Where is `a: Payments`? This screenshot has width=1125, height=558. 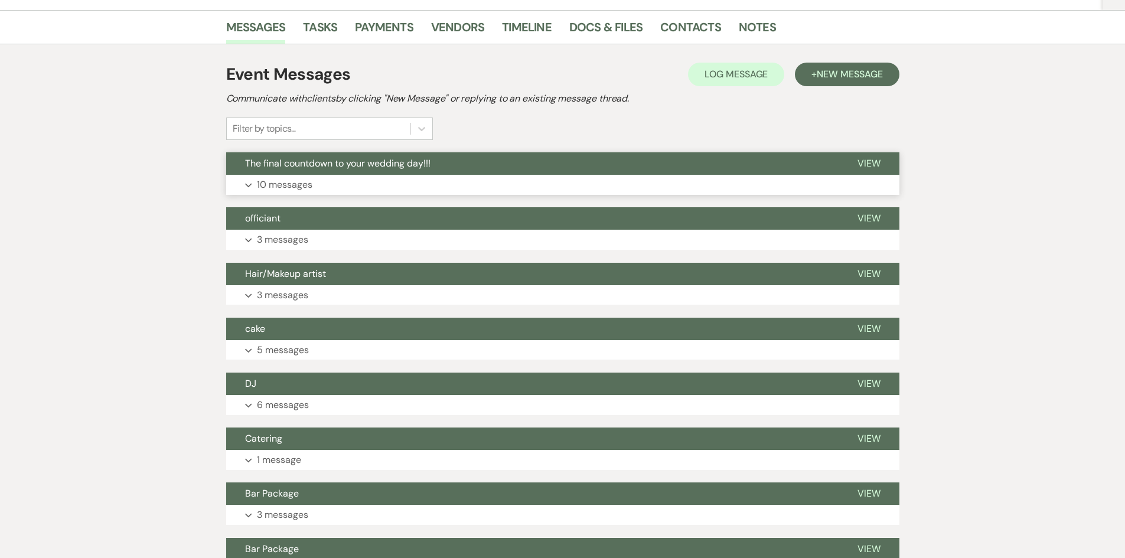
a: Payments is located at coordinates (384, 31).